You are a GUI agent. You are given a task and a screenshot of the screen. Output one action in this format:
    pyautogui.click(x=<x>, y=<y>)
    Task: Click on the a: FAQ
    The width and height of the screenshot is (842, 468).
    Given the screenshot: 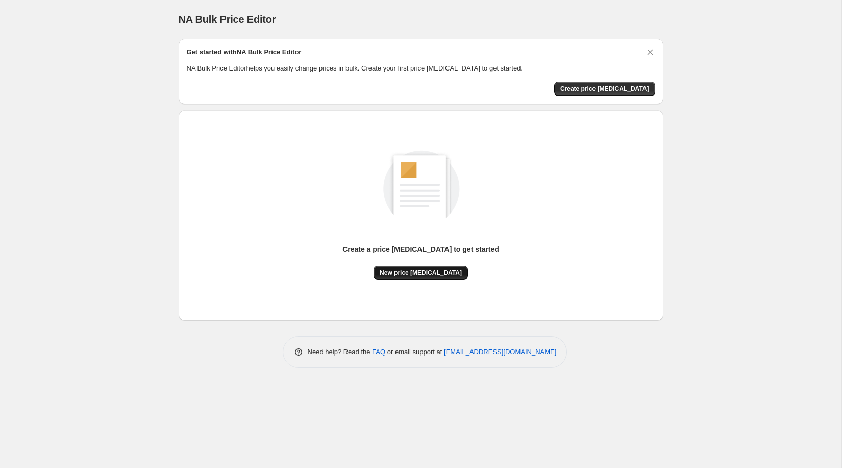 What is the action you would take?
    pyautogui.click(x=379, y=351)
    